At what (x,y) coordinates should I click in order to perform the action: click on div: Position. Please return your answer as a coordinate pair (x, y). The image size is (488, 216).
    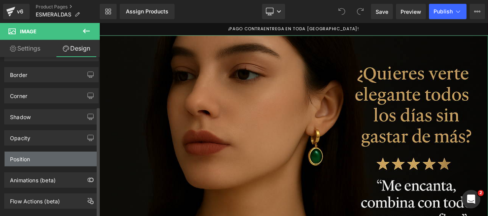
    Looking at the image, I should click on (20, 157).